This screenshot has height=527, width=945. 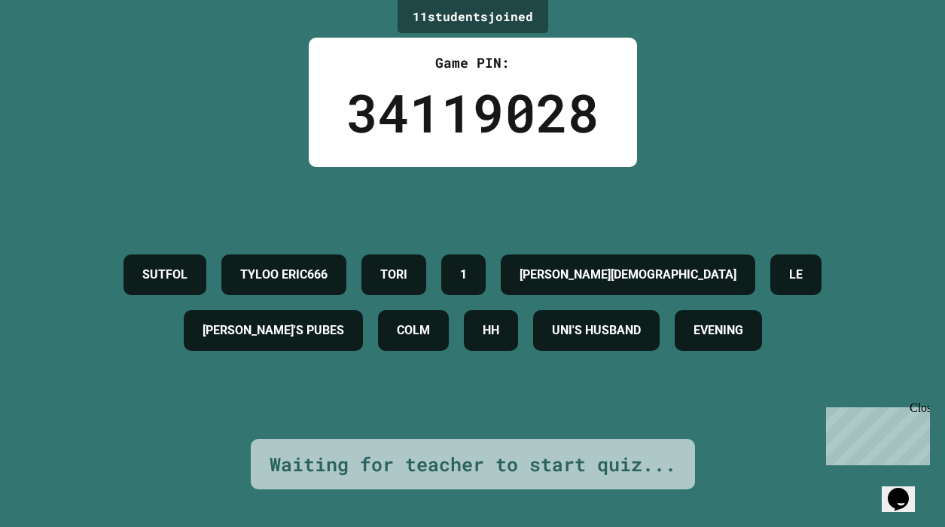 What do you see at coordinates (284, 275) in the screenshot?
I see `h4: TYLOO ERIC666` at bounding box center [284, 275].